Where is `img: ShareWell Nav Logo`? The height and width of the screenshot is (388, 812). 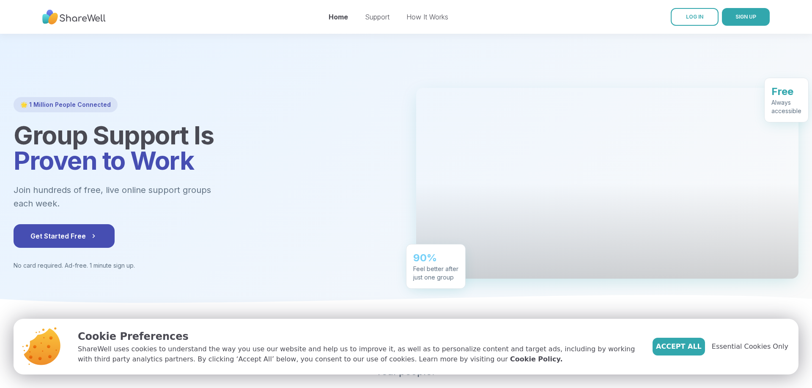
img: ShareWell Nav Logo is located at coordinates (74, 17).